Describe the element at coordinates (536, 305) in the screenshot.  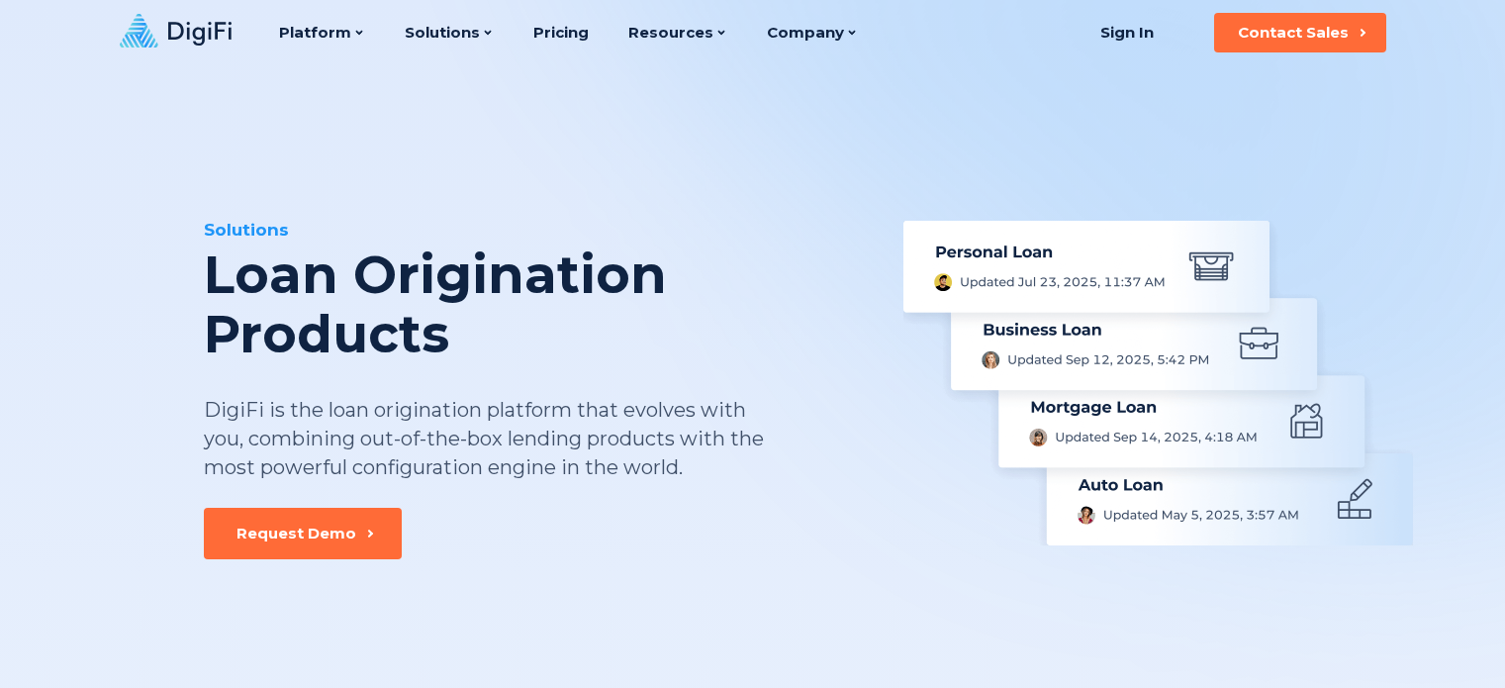
I see `div: Loan Origination Products` at that location.